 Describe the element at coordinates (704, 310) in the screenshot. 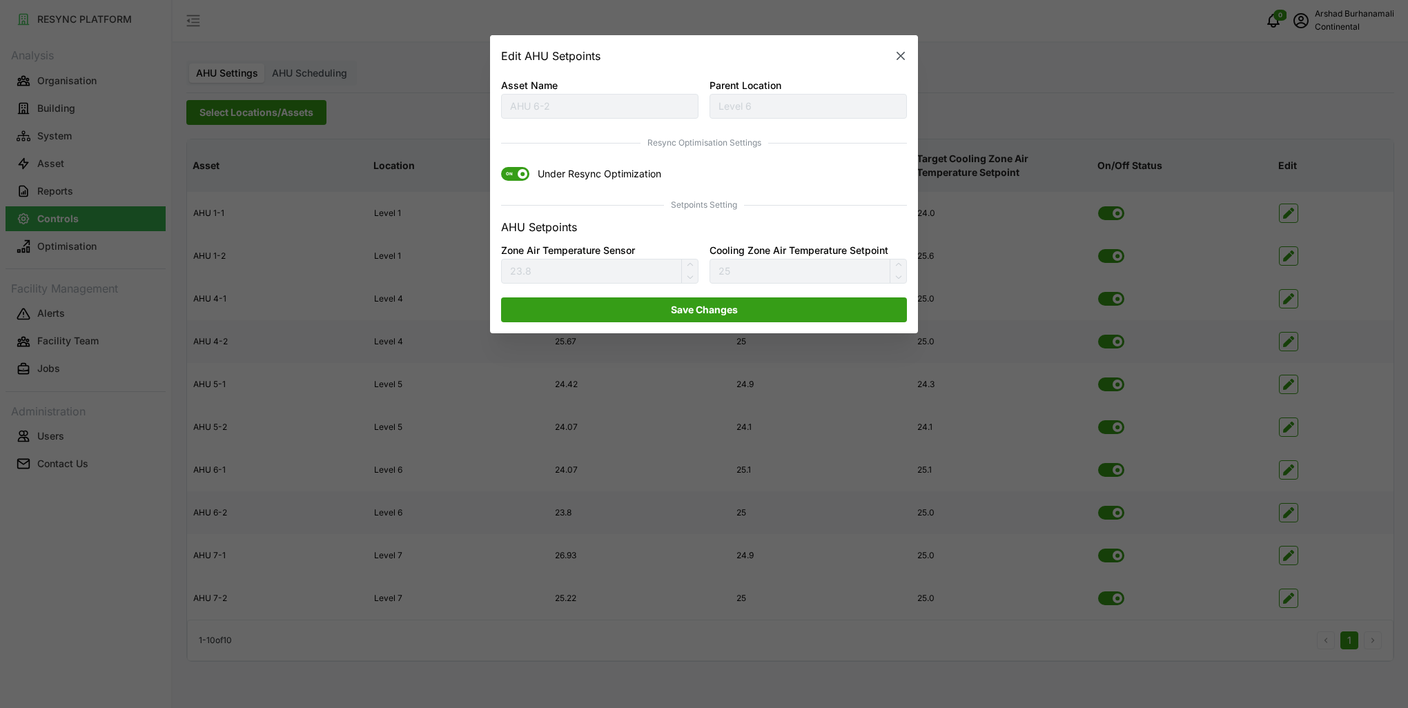

I see `button: Save Changes` at that location.